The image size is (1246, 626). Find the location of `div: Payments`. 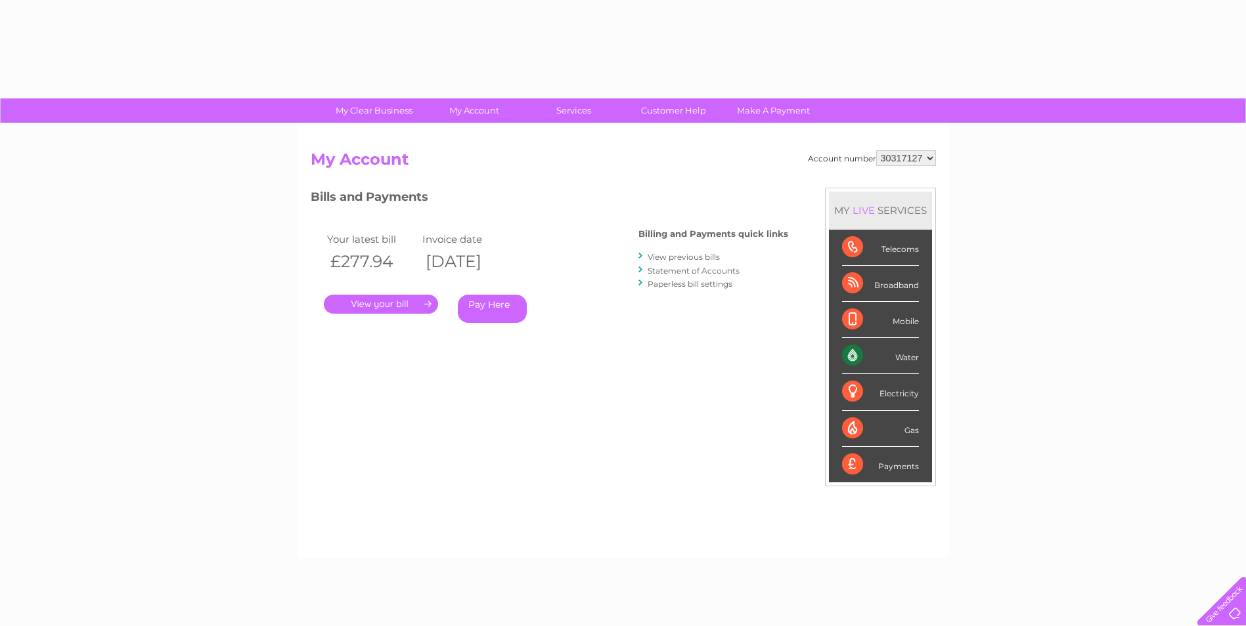

div: Payments is located at coordinates (880, 465).